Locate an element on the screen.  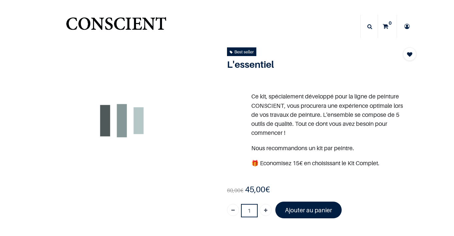
span: Add to wishlist is located at coordinates (410, 54).